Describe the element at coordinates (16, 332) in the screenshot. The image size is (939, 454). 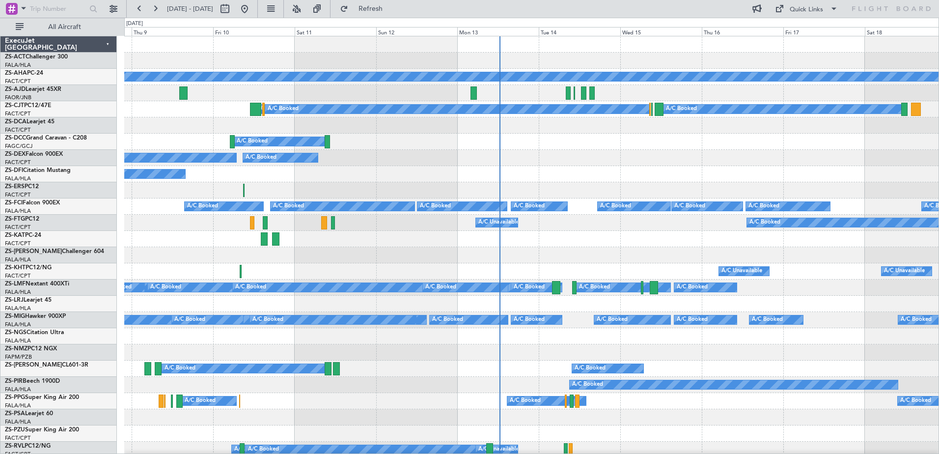
I see `span: ZS-NGS` at that location.